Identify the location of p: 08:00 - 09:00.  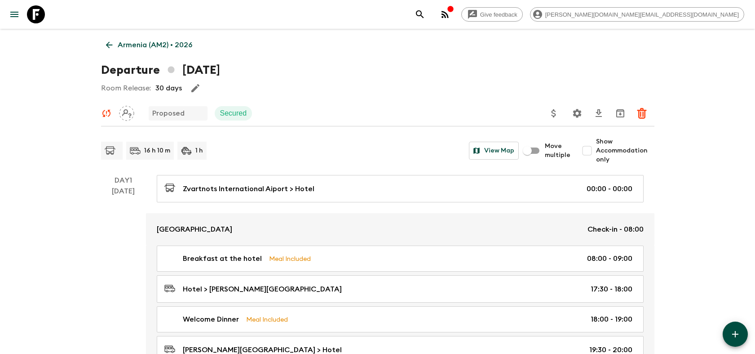
(610, 258).